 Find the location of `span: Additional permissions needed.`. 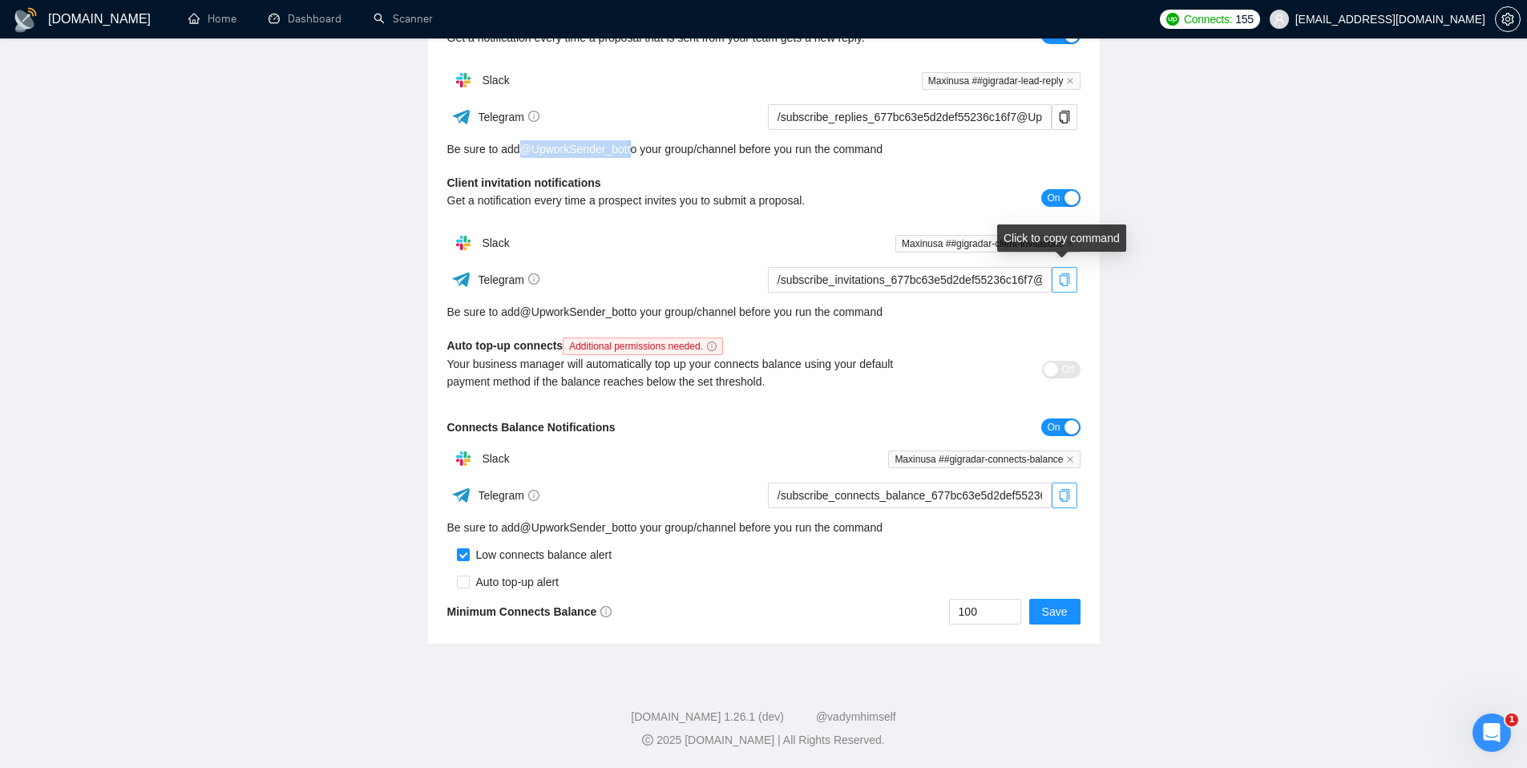

span: Additional permissions needed. is located at coordinates (643, 346).